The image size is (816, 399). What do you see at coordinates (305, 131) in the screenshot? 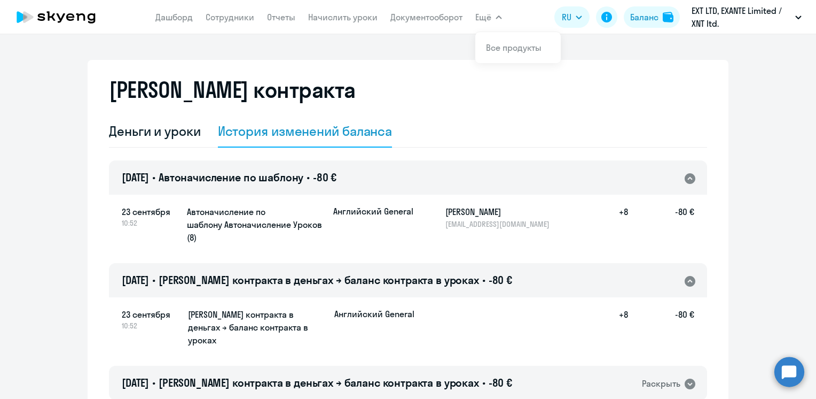
I see `div: История изменений баланса` at bounding box center [305, 131].